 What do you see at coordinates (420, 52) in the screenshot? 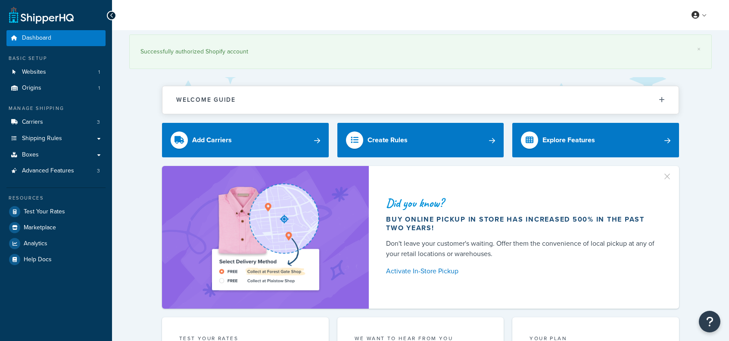
I see `div: Successfully authorized Shopify account` at bounding box center [420, 52].